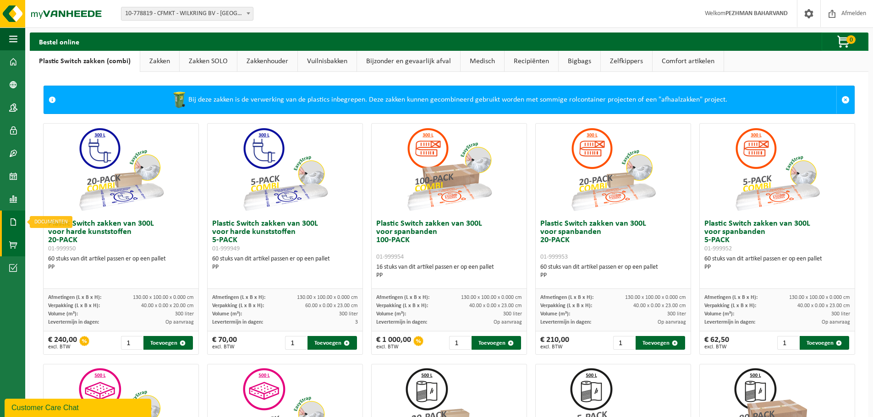  What do you see at coordinates (449, 272) in the screenshot?
I see `div: 16 stuks van dit artikel passen er op een pallet` at bounding box center [449, 272].